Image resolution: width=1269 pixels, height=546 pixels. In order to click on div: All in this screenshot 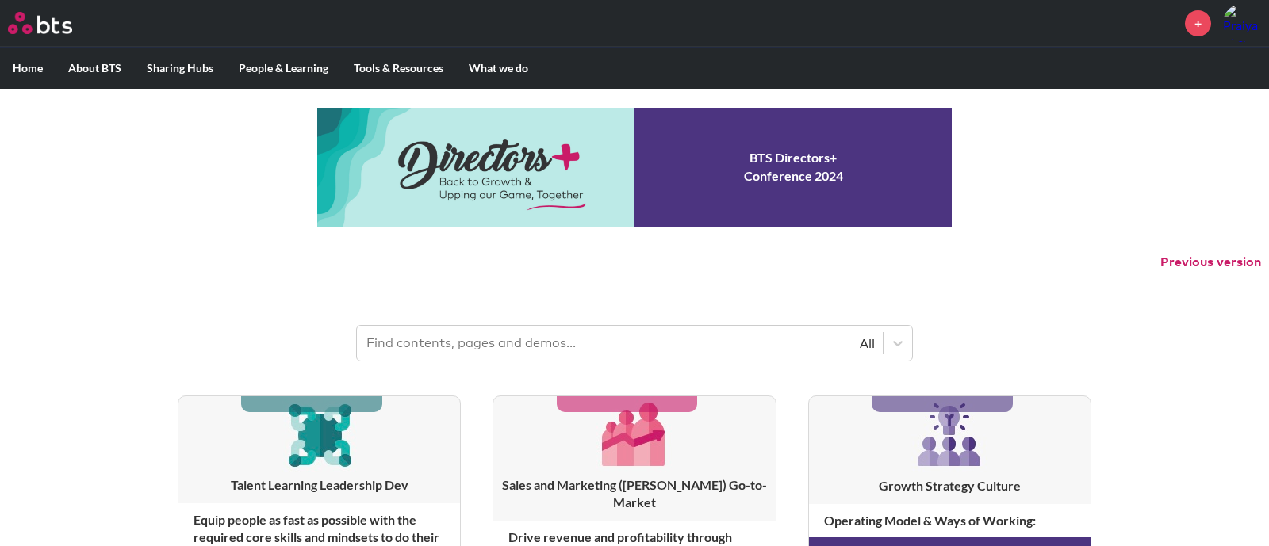, I will do `click(818, 343)`.